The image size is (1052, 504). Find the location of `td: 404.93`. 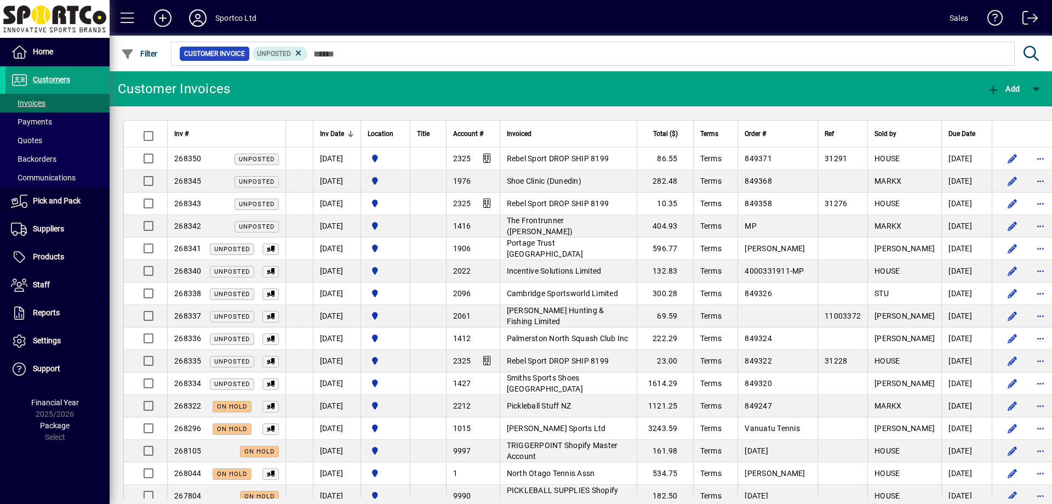

td: 404.93 is located at coordinates (665, 226).